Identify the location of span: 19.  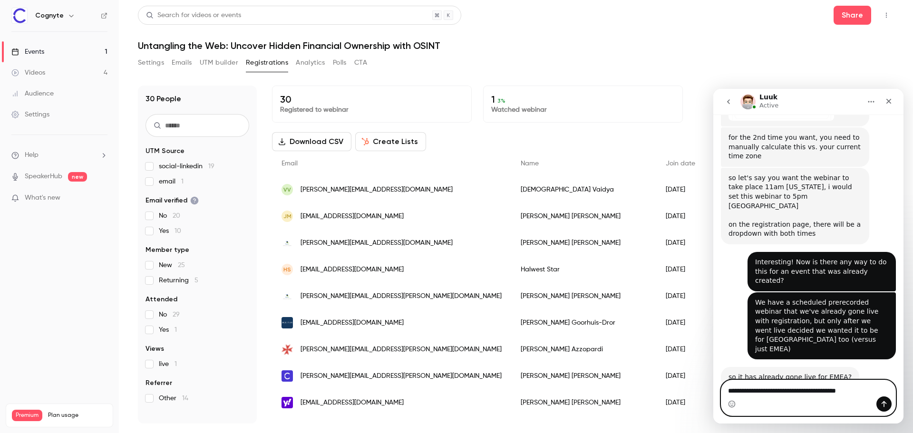
(211, 166).